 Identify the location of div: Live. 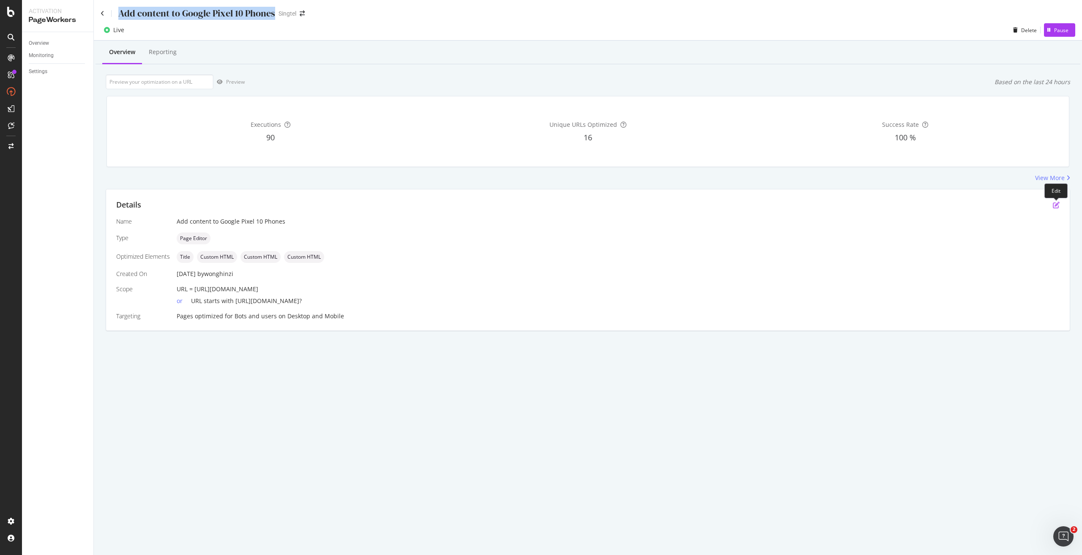
(119, 30).